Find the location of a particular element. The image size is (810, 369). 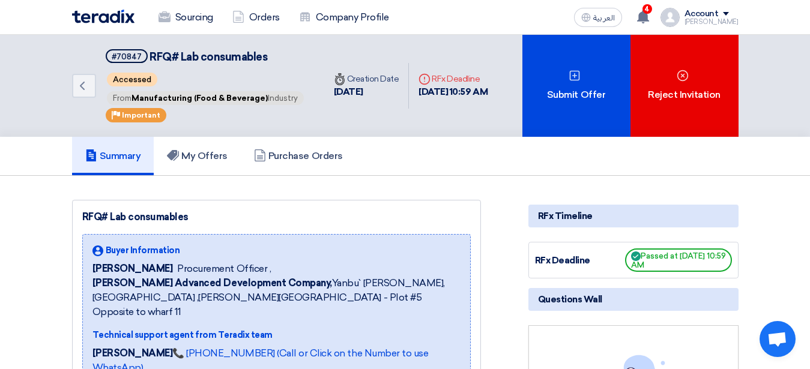

span: RFQ# Lab consumables is located at coordinates (208, 57).